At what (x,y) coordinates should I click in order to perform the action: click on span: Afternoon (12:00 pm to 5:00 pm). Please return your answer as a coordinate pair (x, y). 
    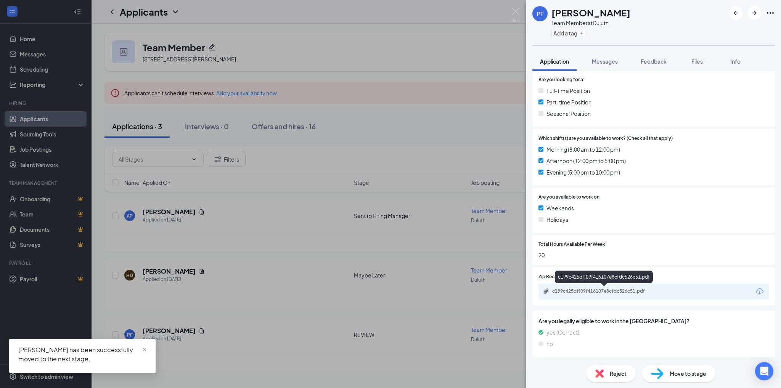
    Looking at the image, I should click on (586, 161).